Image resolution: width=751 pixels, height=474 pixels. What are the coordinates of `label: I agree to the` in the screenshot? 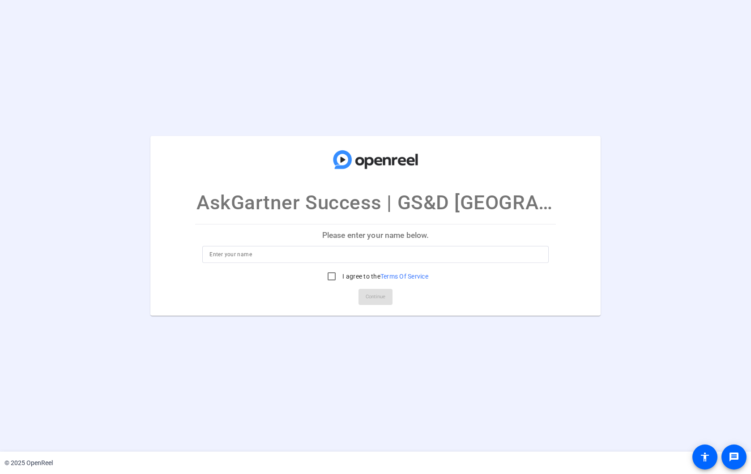 It's located at (384, 276).